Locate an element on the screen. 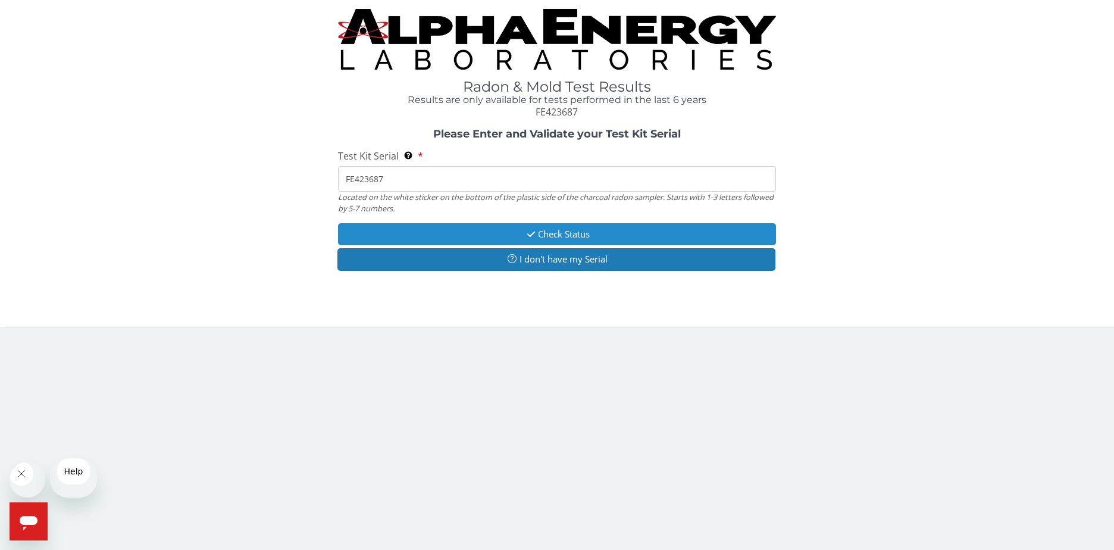 Image resolution: width=1114 pixels, height=550 pixels. strong: Please Enter and Validate your Test Kit Serial is located at coordinates (557, 134).